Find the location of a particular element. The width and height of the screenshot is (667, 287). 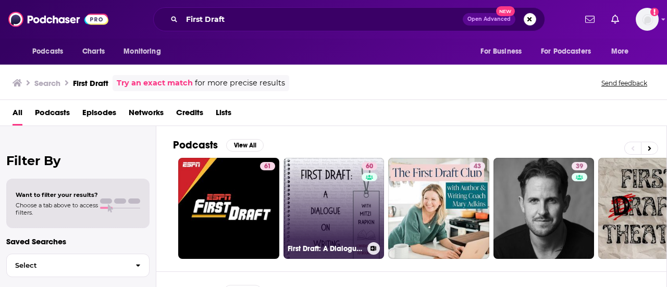

a: Networks is located at coordinates (146, 115).